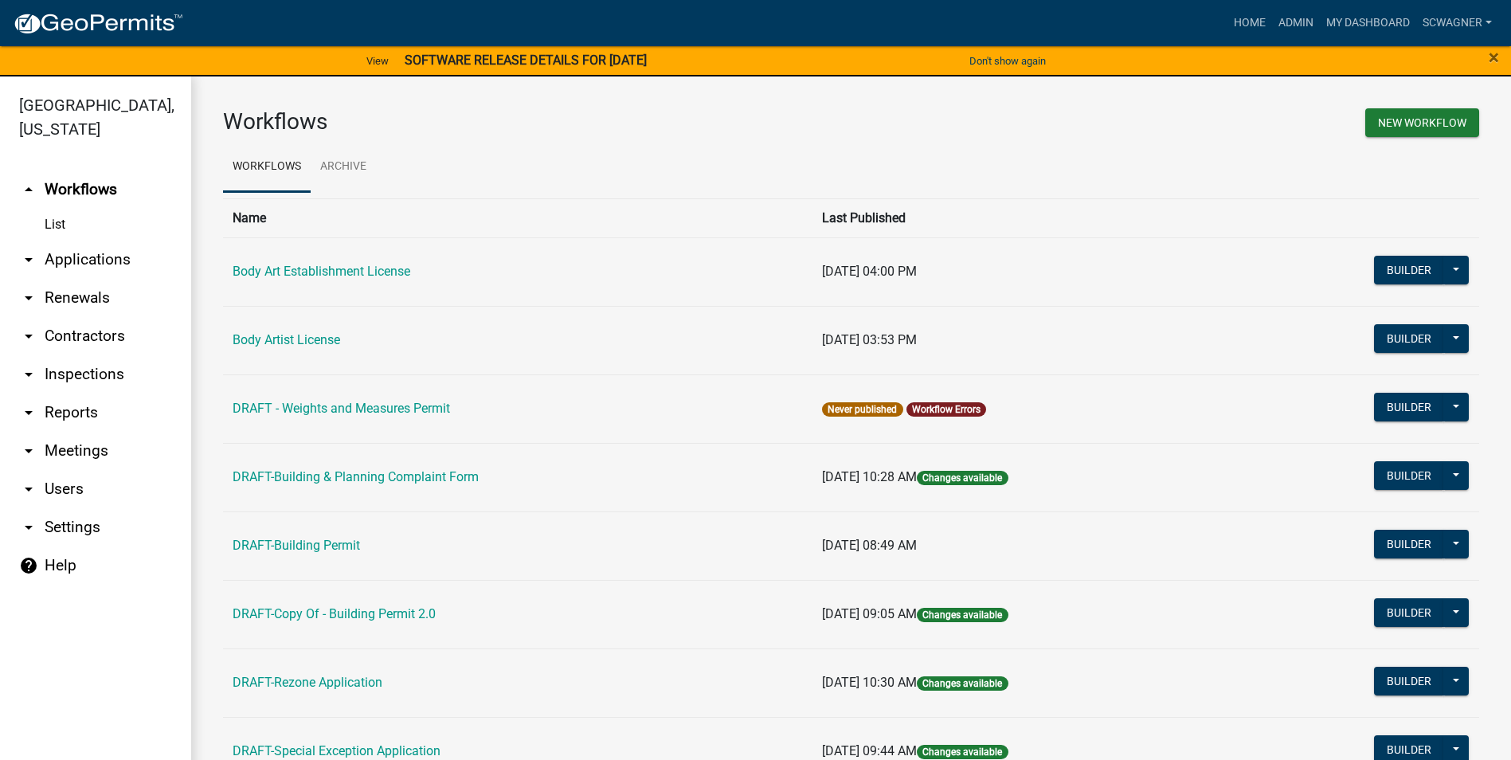  Describe the element at coordinates (29, 565) in the screenshot. I see `i: help` at that location.